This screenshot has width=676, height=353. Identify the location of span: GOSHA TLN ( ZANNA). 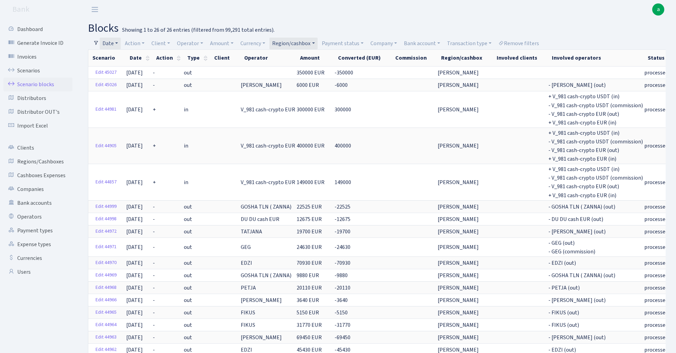
(266, 207).